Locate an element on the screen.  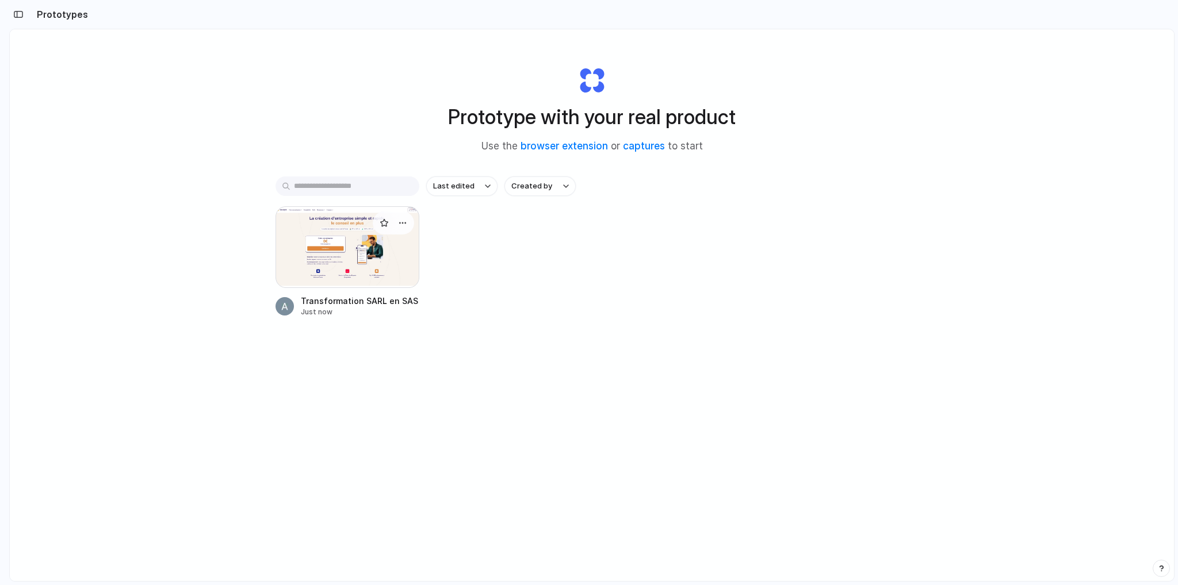
button: Created by is located at coordinates (540, 186).